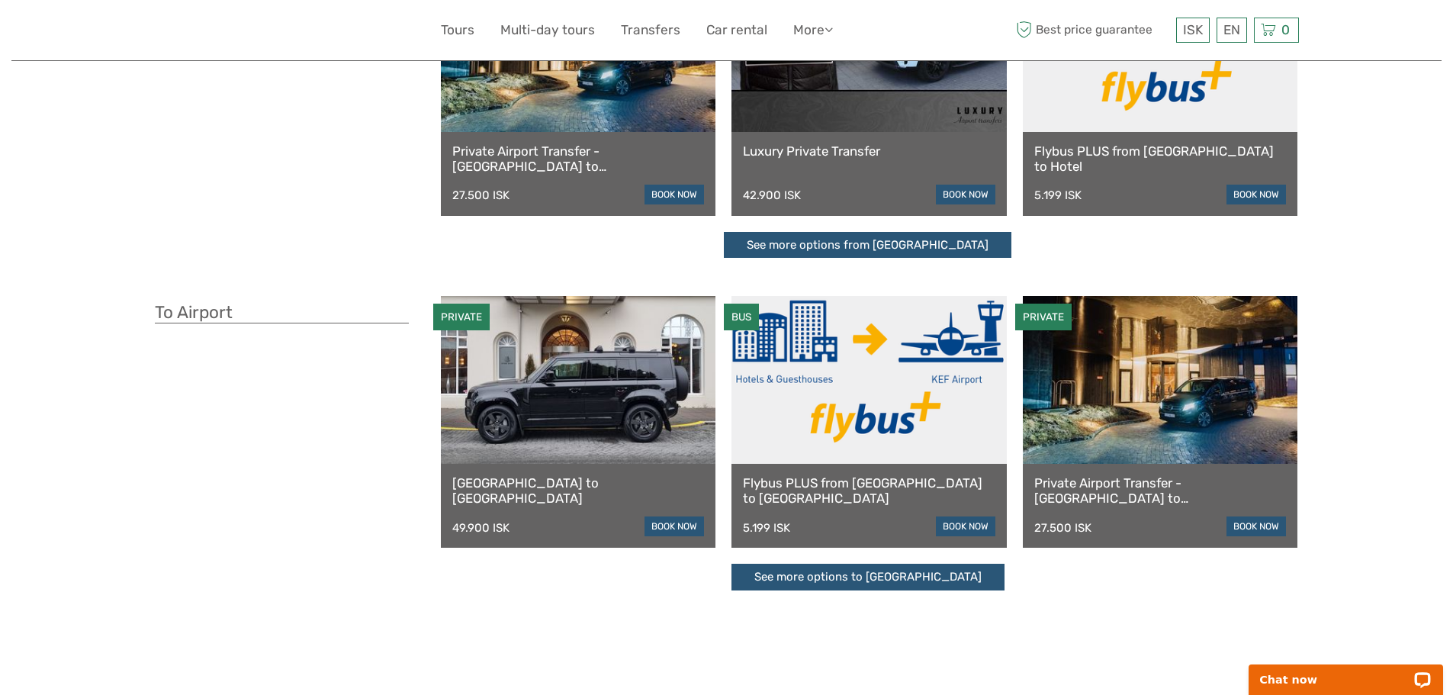 This screenshot has width=1453, height=695. Describe the element at coordinates (185, 33) in the screenshot. I see `button: Open LiveChat chat widget` at that location.